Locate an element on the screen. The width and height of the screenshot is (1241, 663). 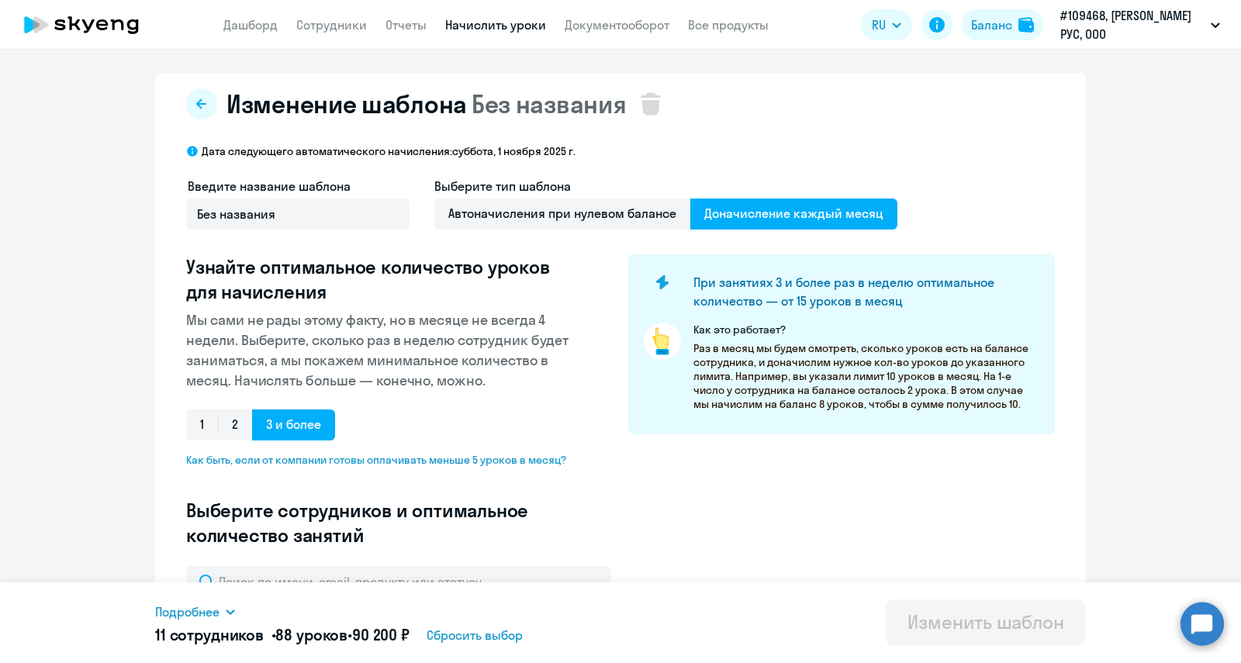
span: Автоначисления при нулевом балансе is located at coordinates (562, 214).